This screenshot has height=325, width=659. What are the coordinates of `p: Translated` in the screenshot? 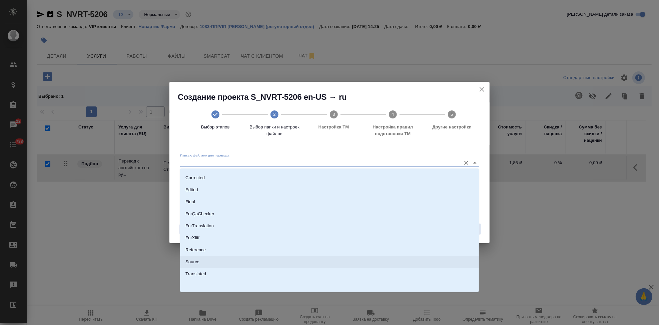 It's located at (196, 274).